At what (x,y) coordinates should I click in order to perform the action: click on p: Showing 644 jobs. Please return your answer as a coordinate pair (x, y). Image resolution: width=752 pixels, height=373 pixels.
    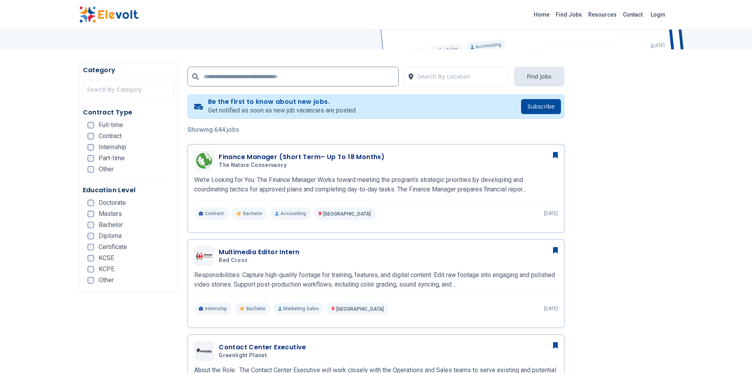
    Looking at the image, I should click on (376, 130).